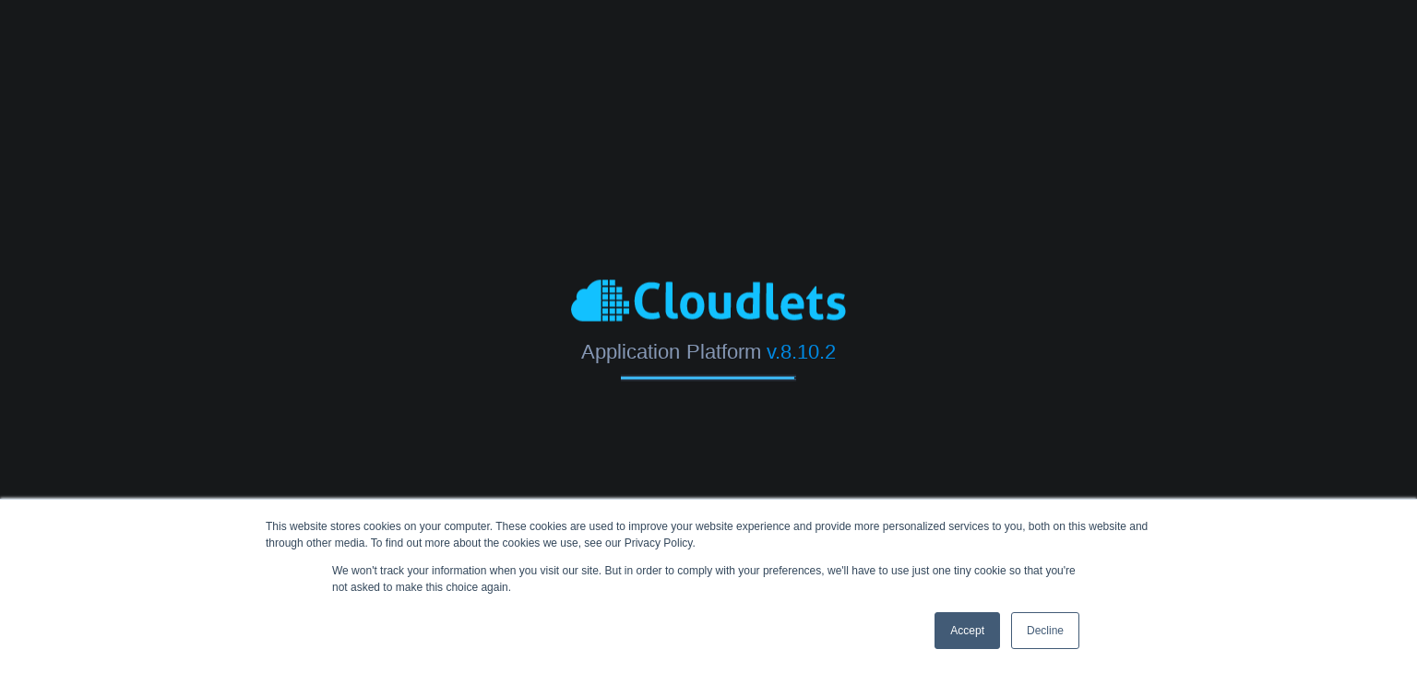 This screenshot has width=1417, height=673. What do you see at coordinates (709, 535) in the screenshot?
I see `div: This website stores cookies on your computer. These cookies are used to improve your website expe...` at bounding box center [709, 535].